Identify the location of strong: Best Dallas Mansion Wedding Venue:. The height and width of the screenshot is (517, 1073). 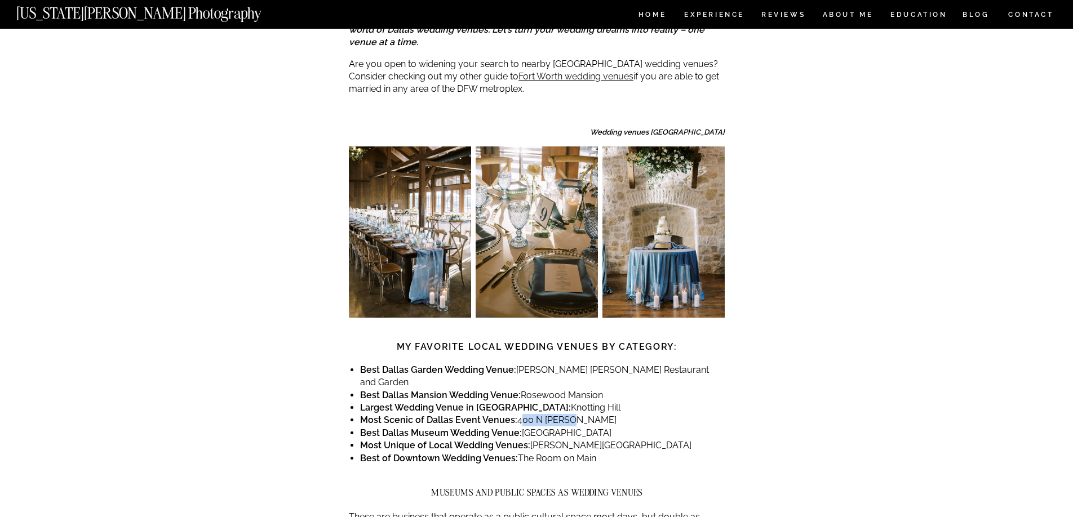
(440, 395).